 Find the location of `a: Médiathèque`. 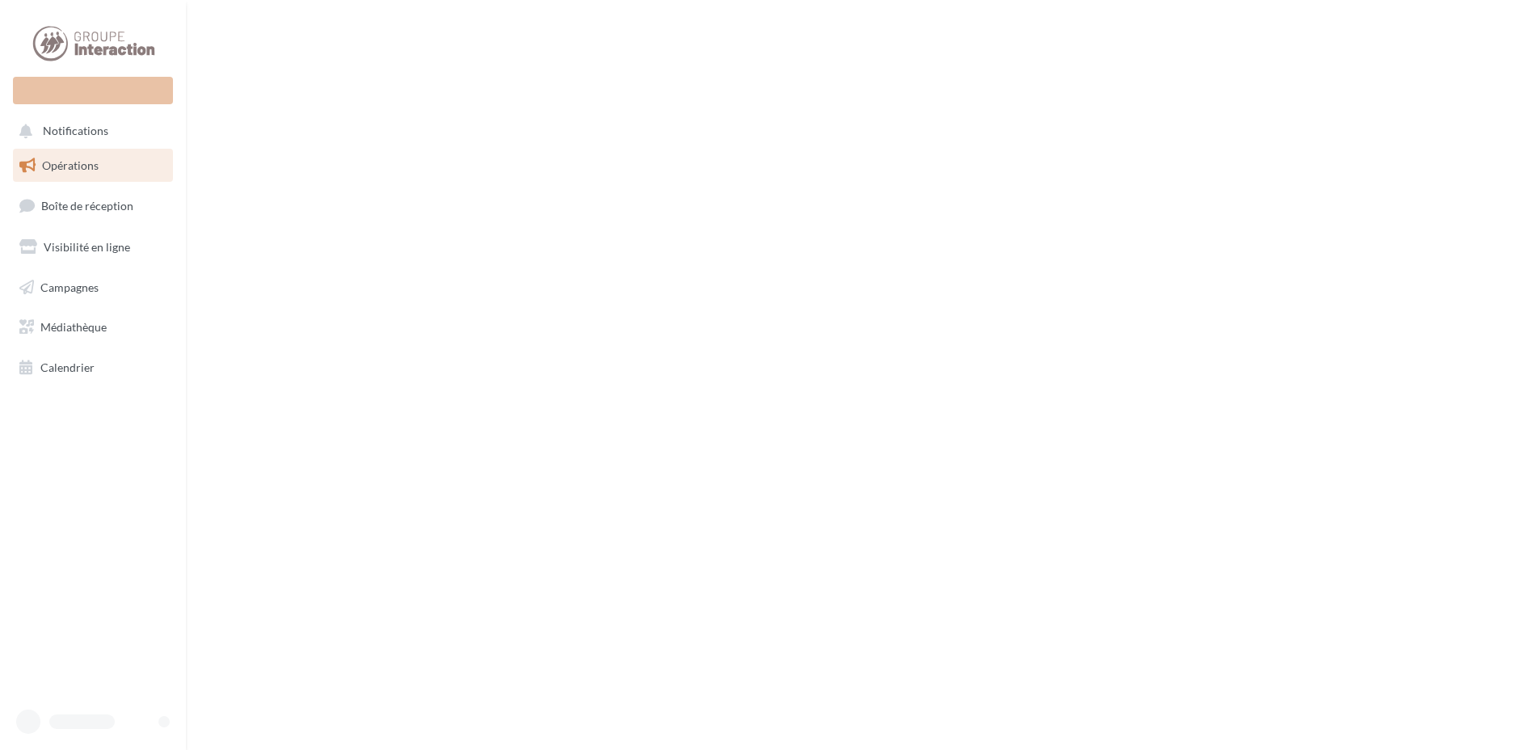

a: Médiathèque is located at coordinates (93, 327).